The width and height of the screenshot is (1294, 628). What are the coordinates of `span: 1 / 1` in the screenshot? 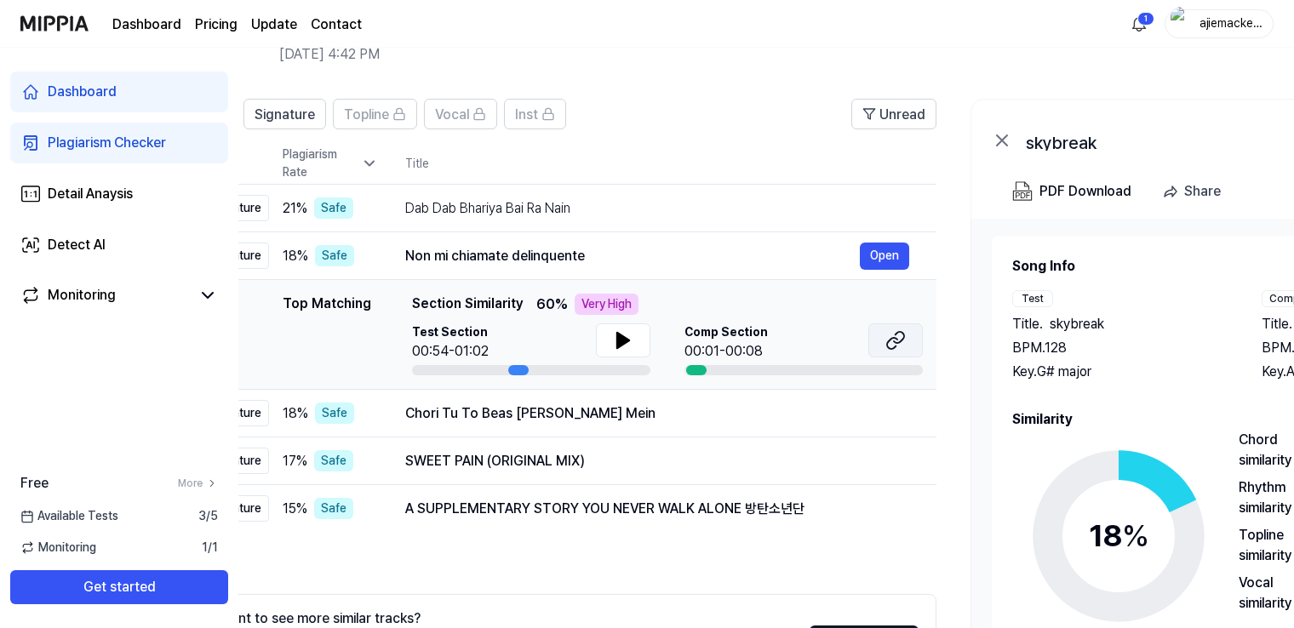 It's located at (209, 547).